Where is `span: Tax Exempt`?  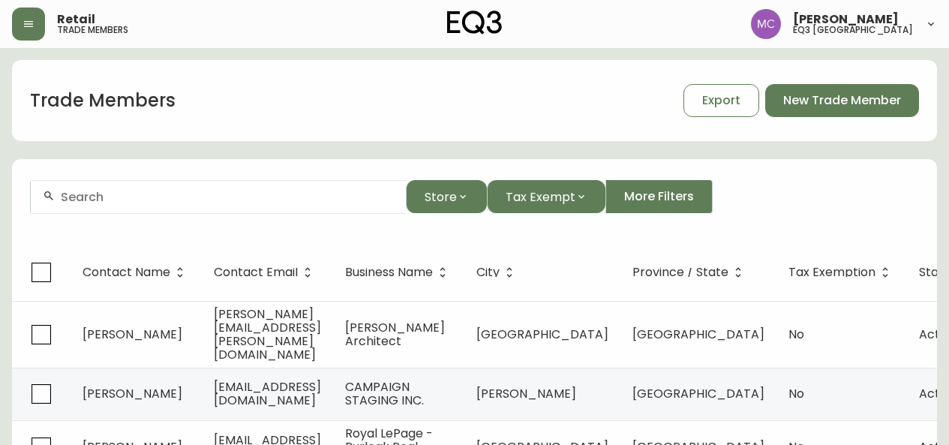
span: Tax Exempt is located at coordinates (540, 197).